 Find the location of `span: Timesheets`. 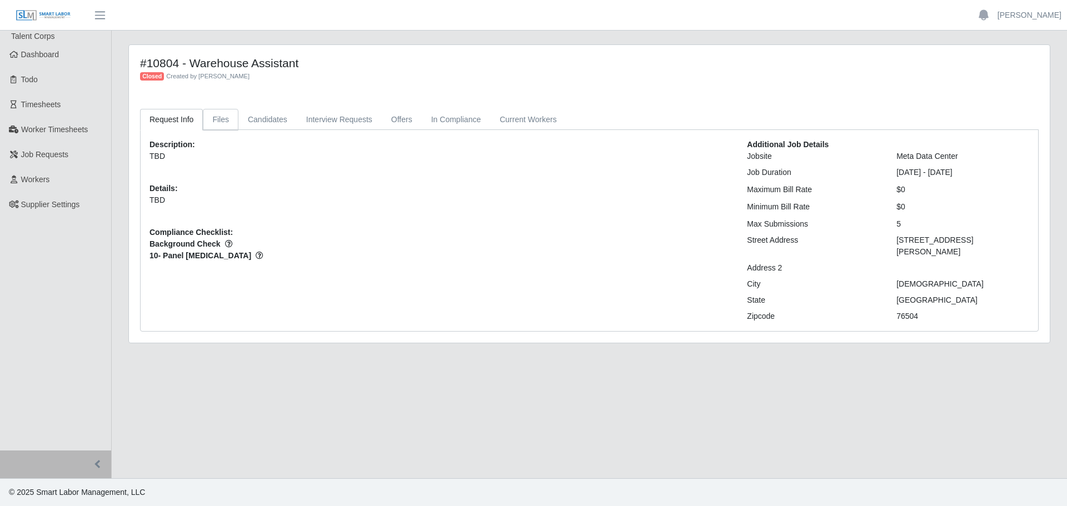

span: Timesheets is located at coordinates (41, 105).